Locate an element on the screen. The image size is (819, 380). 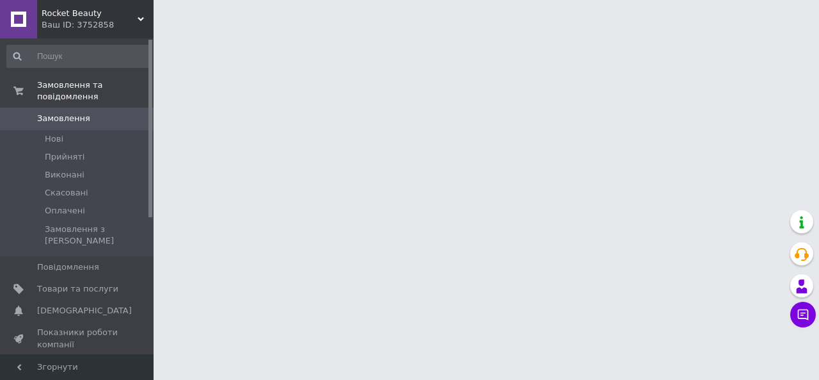
span: Скасовані is located at coordinates (67, 193).